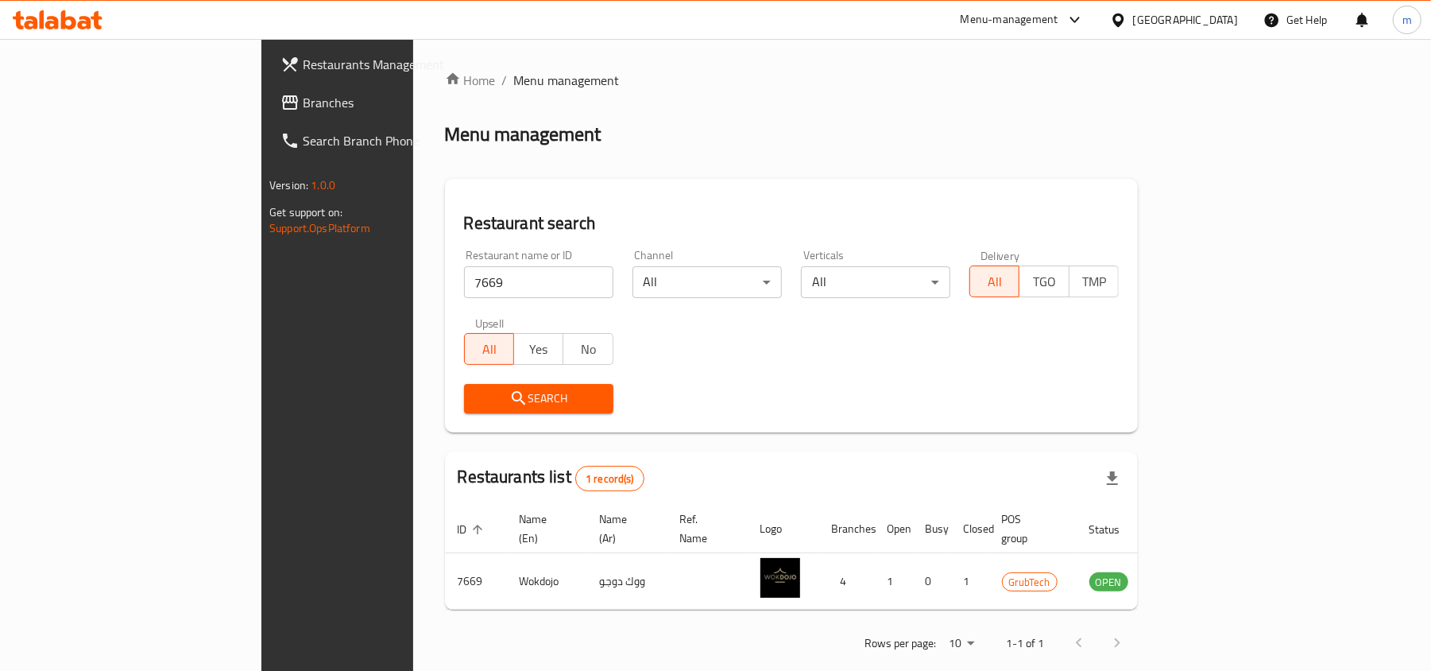  I want to click on button: No, so click(587, 349).